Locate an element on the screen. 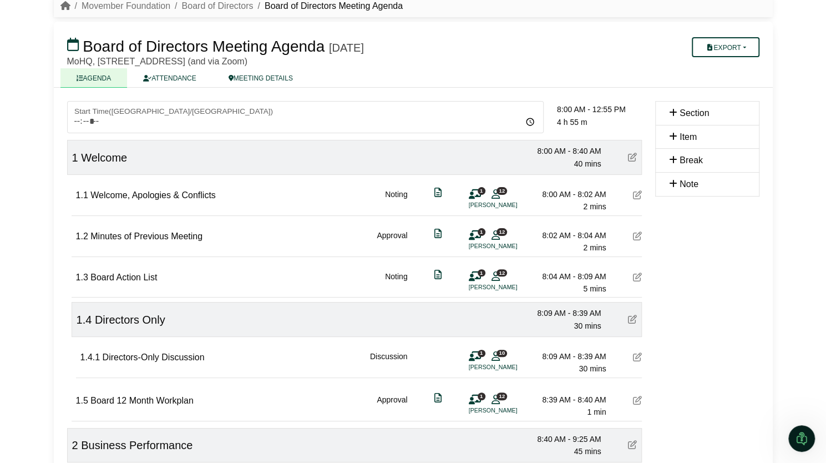  div: Discussion is located at coordinates (389, 362).